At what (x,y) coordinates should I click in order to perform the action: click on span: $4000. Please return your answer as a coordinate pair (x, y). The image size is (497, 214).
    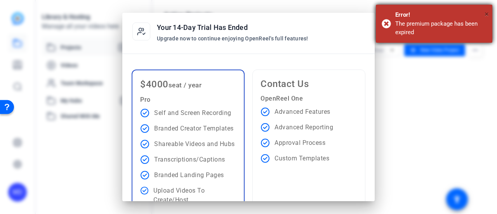
    Looking at the image, I should click on (154, 84).